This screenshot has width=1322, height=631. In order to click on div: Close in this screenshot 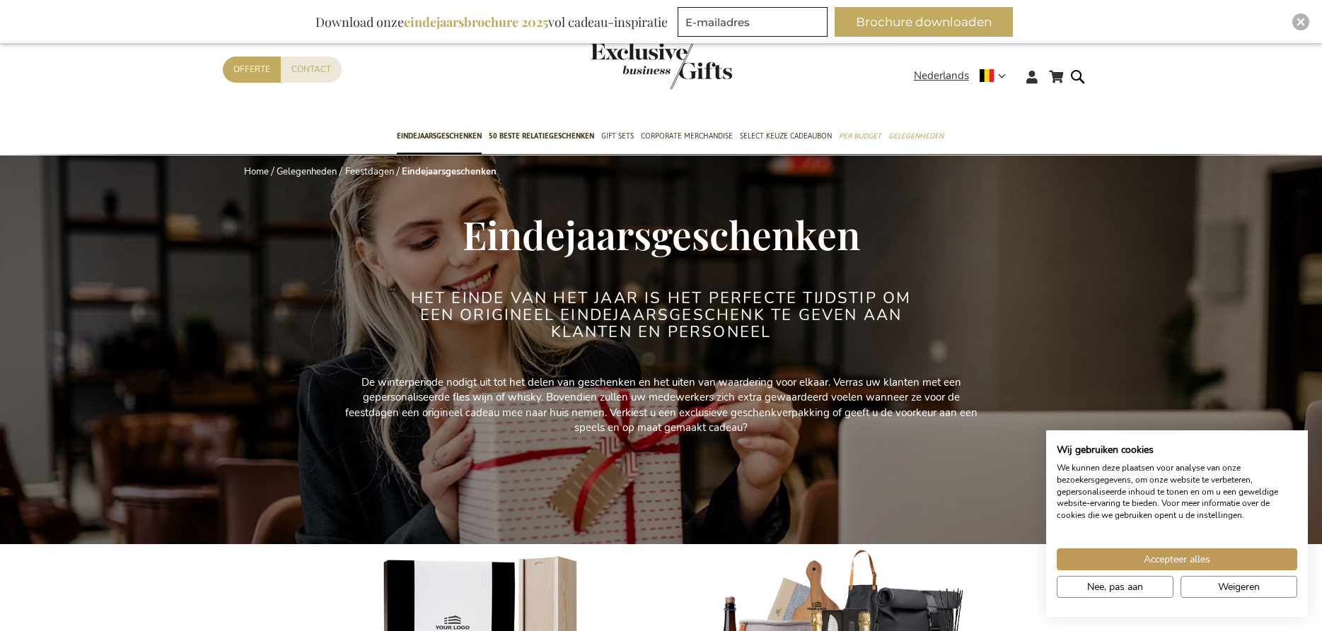, I will do `click(1300, 22)`.